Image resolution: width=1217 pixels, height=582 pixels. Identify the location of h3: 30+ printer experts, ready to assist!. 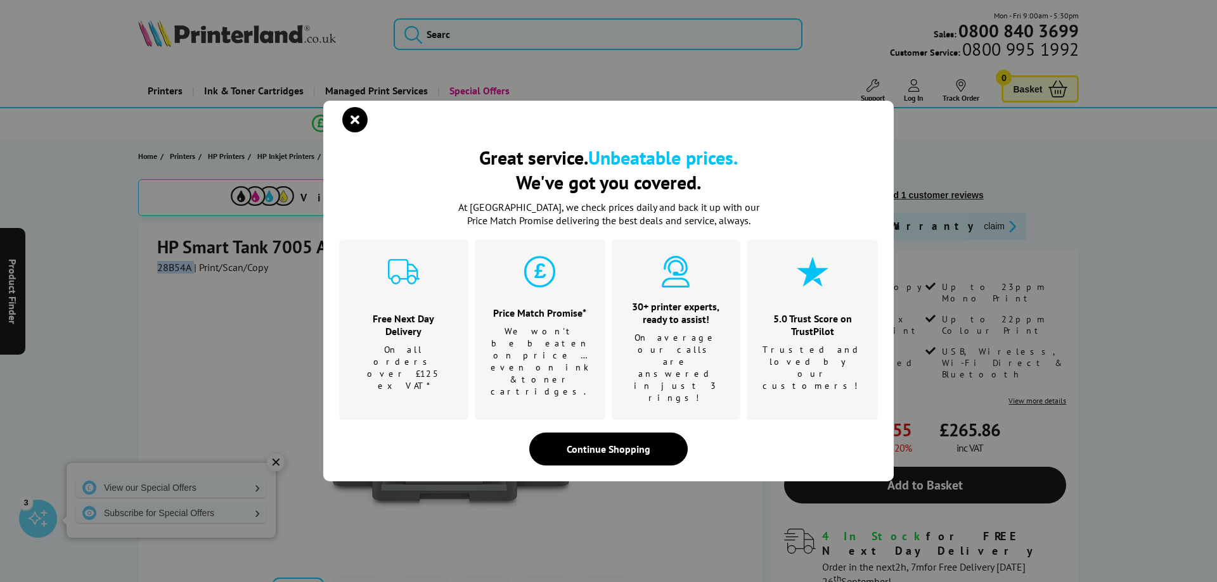
(676, 313).